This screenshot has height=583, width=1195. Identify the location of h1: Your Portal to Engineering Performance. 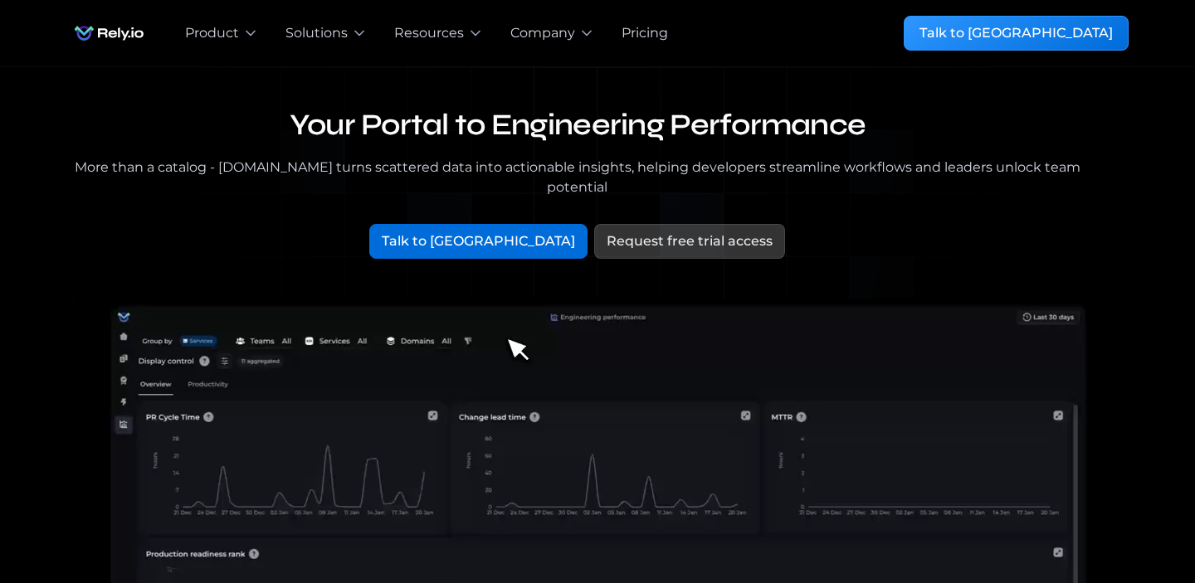
(577, 125).